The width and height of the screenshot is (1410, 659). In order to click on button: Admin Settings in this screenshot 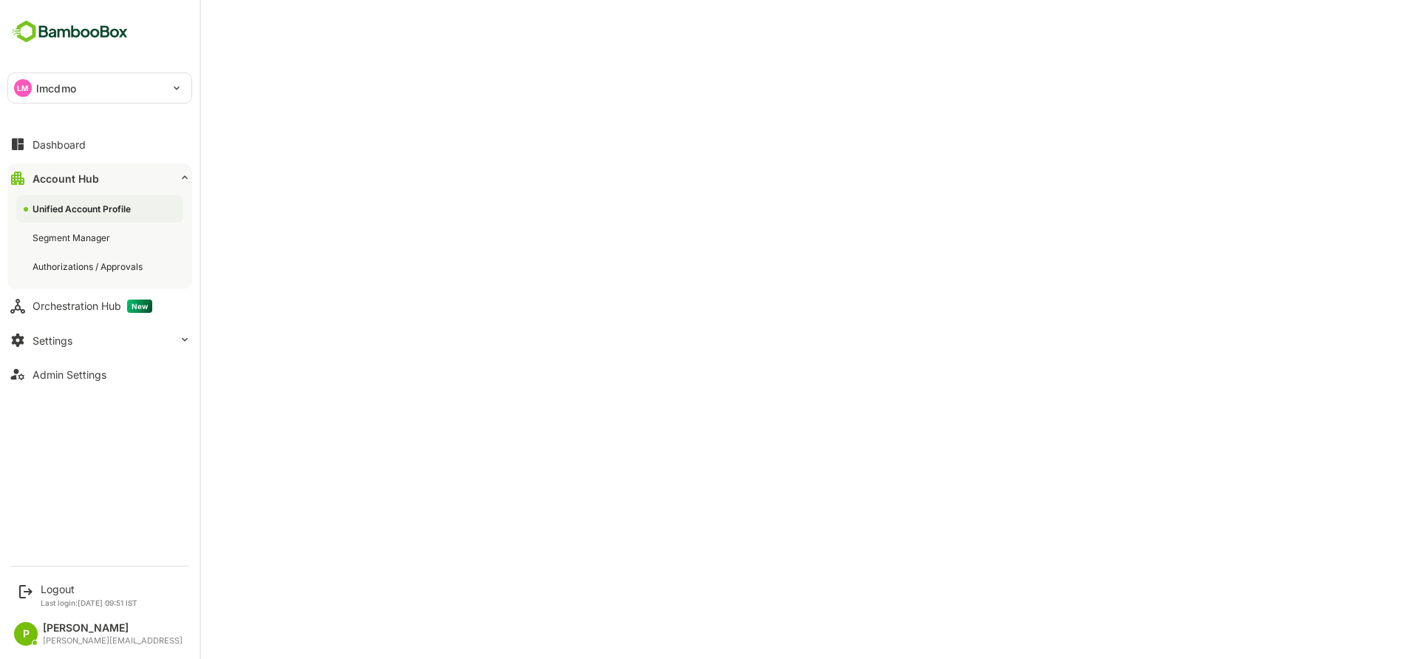, I will do `click(100, 374)`.